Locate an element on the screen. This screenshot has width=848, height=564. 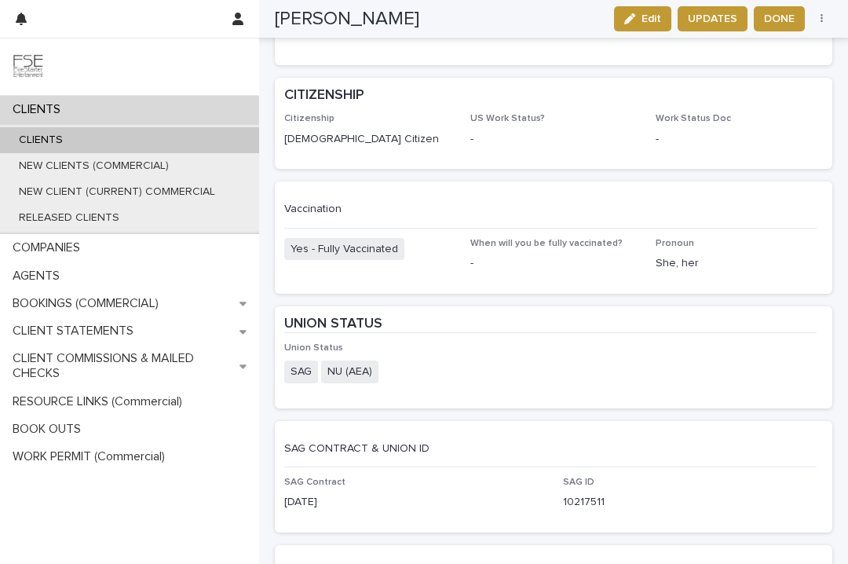
span: Edit is located at coordinates (651, 19).